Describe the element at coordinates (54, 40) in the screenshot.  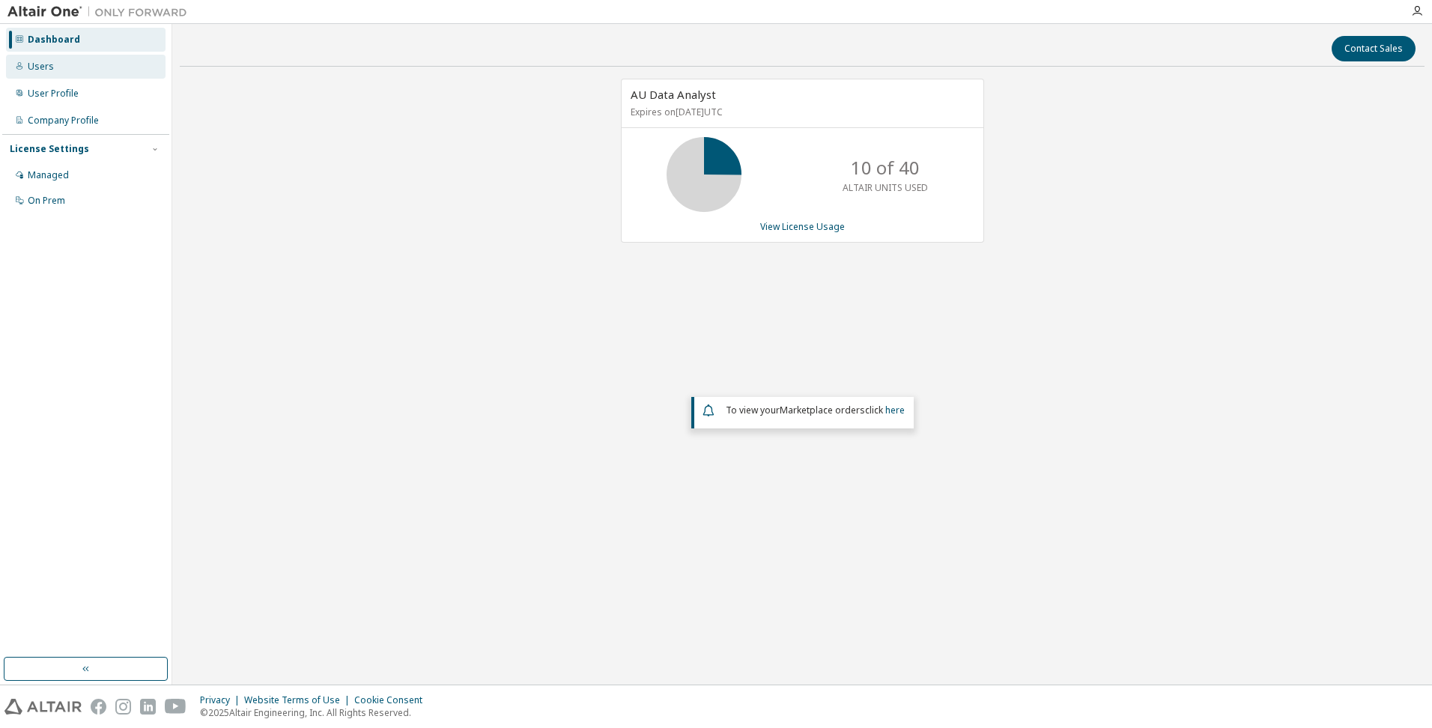
I see `div: Dashboard` at that location.